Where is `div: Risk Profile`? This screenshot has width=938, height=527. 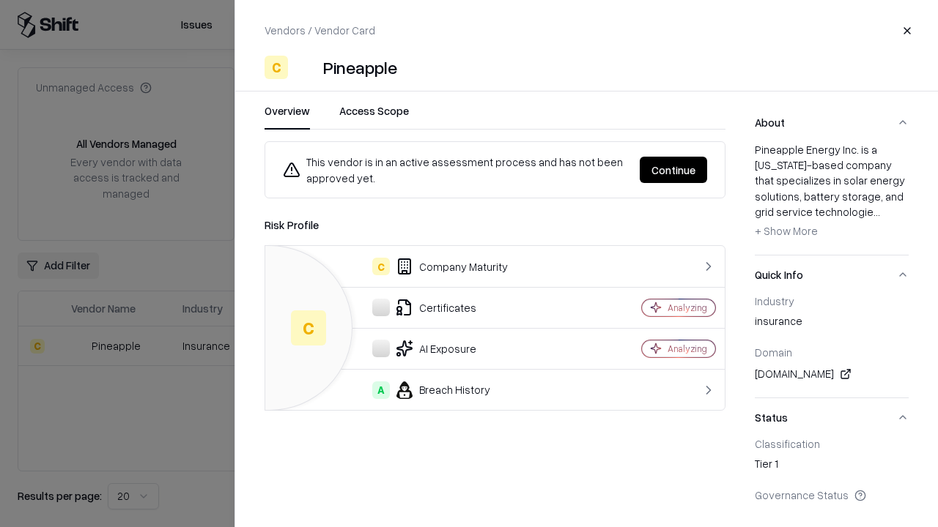
div: Risk Profile is located at coordinates (494, 225).